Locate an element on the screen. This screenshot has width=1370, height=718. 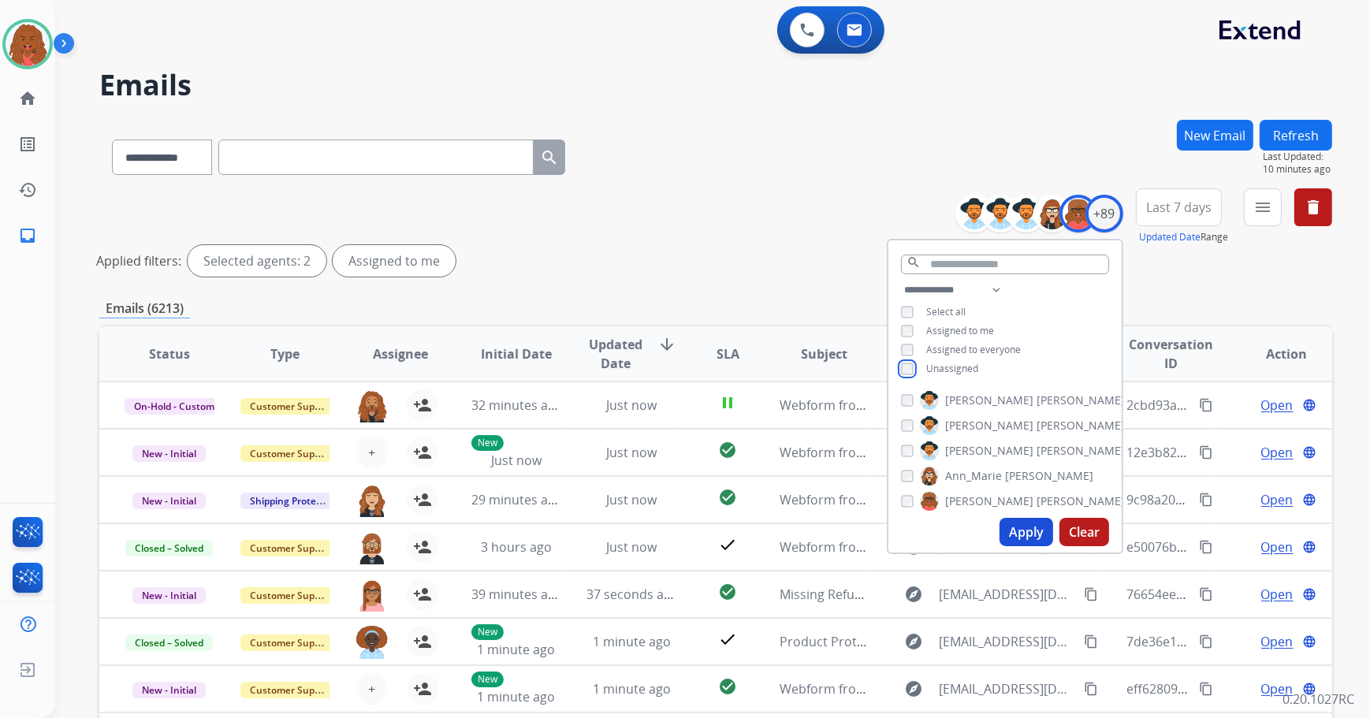
mat-icon: delete is located at coordinates (1313, 207).